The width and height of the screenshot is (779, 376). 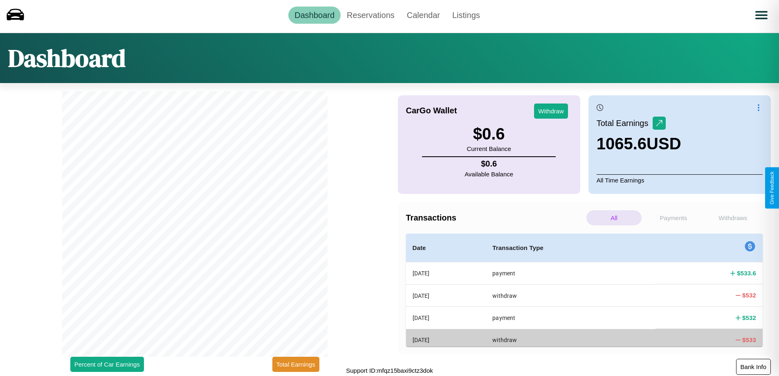 What do you see at coordinates (495, 217) in the screenshot?
I see `h4: Transactions` at bounding box center [495, 217].